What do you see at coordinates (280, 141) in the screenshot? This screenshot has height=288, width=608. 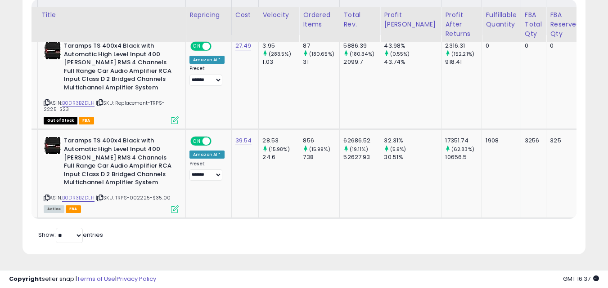 I see `div: 28.53` at bounding box center [280, 141].